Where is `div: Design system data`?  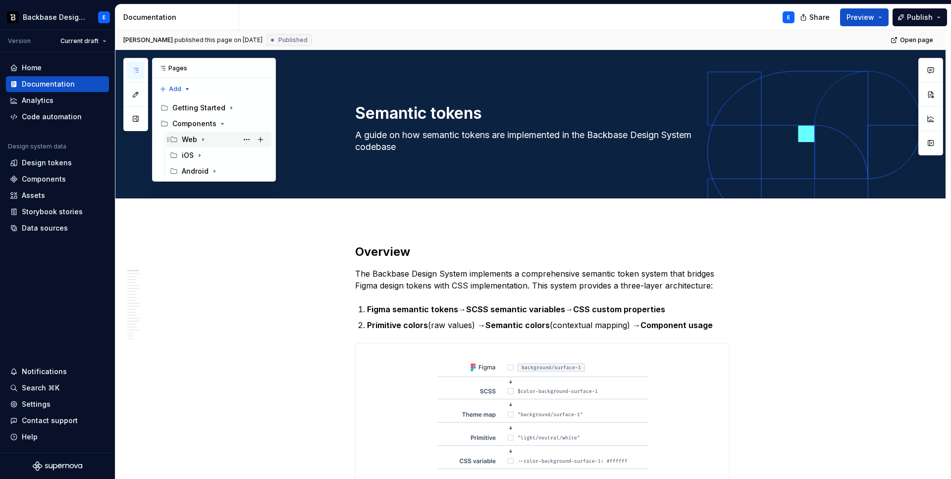 div: Design system data is located at coordinates (37, 147).